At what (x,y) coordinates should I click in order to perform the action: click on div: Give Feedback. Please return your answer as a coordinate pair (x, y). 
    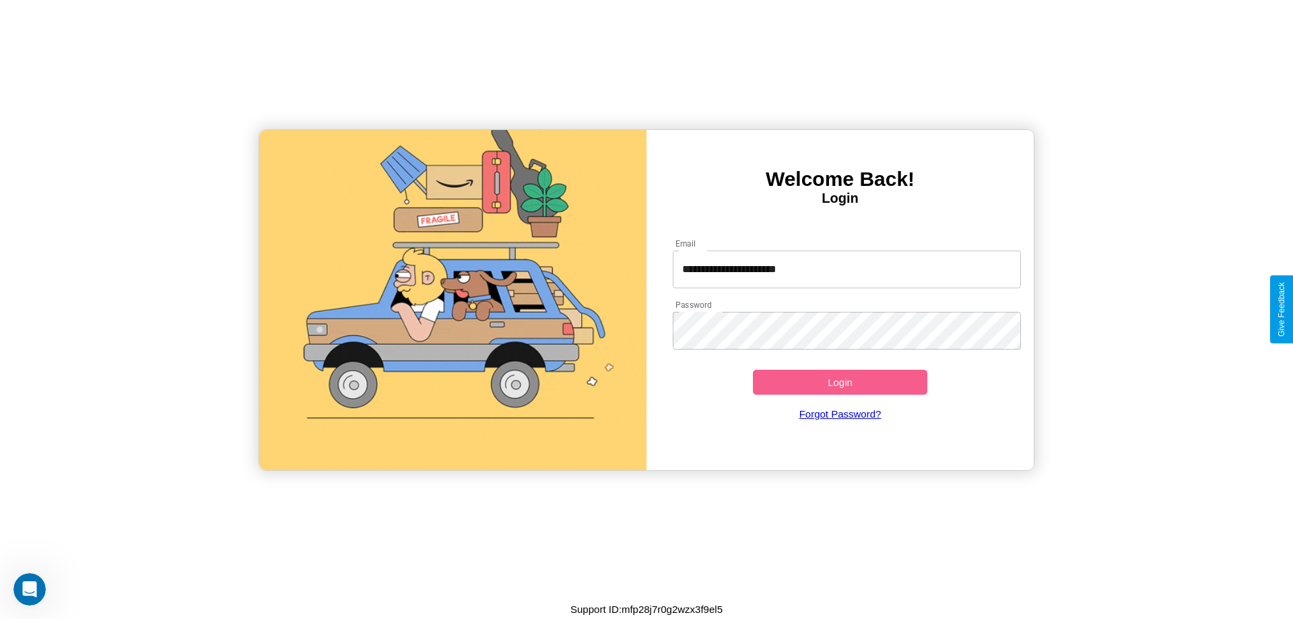
    Looking at the image, I should click on (1281, 309).